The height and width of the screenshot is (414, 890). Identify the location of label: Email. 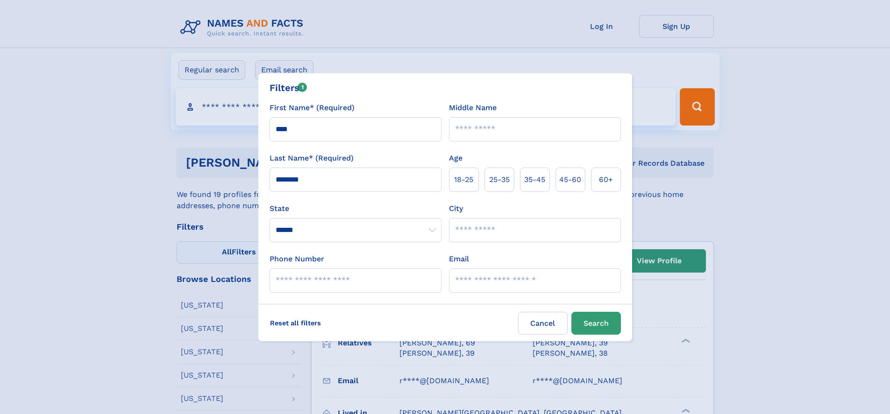
(459, 259).